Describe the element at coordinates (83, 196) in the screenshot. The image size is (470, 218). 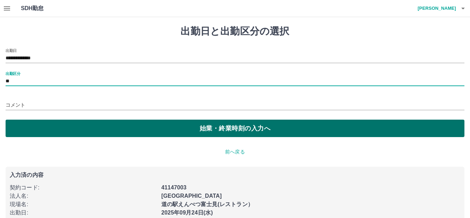
I see `p: 法人名 :` at that location.